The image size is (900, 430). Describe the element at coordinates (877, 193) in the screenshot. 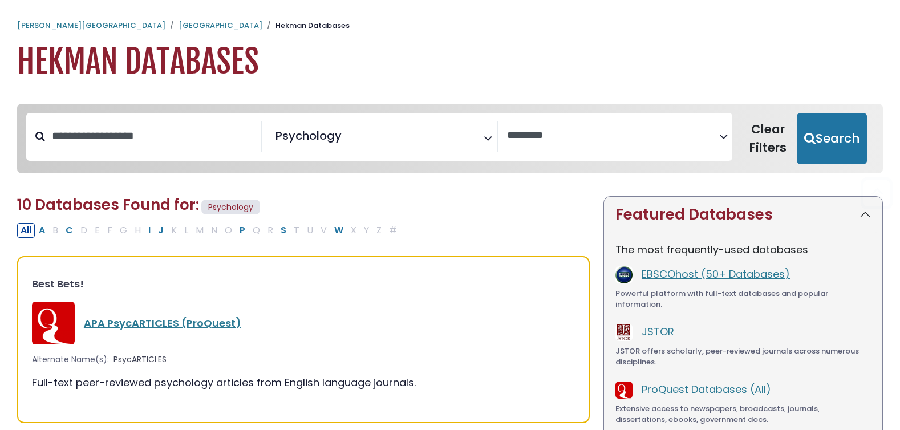

I see `a: Back to Top` at that location.